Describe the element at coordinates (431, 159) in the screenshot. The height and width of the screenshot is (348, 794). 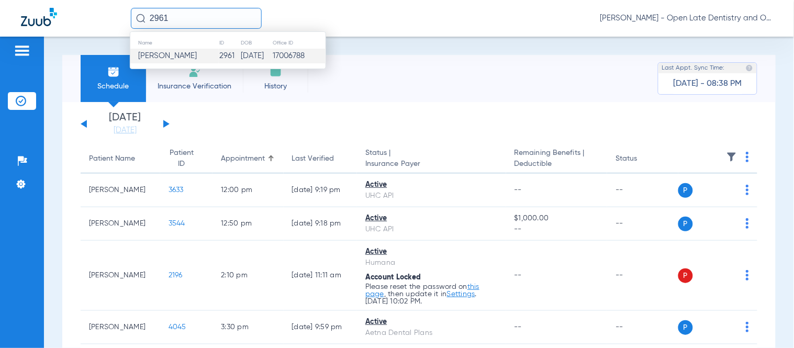
I see `th: Status |` at that location.